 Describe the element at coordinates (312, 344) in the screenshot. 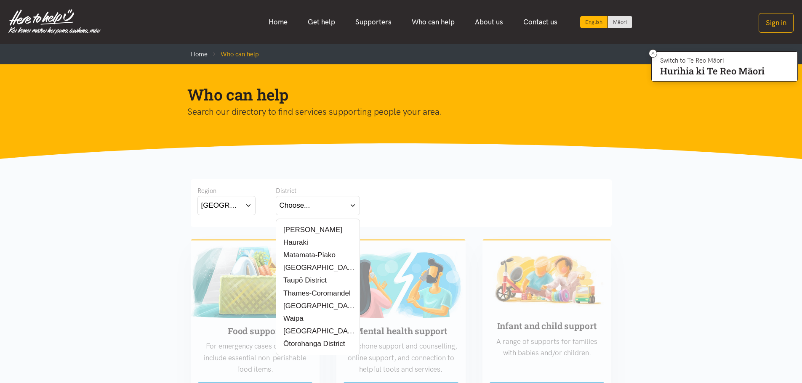

I see `label: Ōtorohanga District` at that location.